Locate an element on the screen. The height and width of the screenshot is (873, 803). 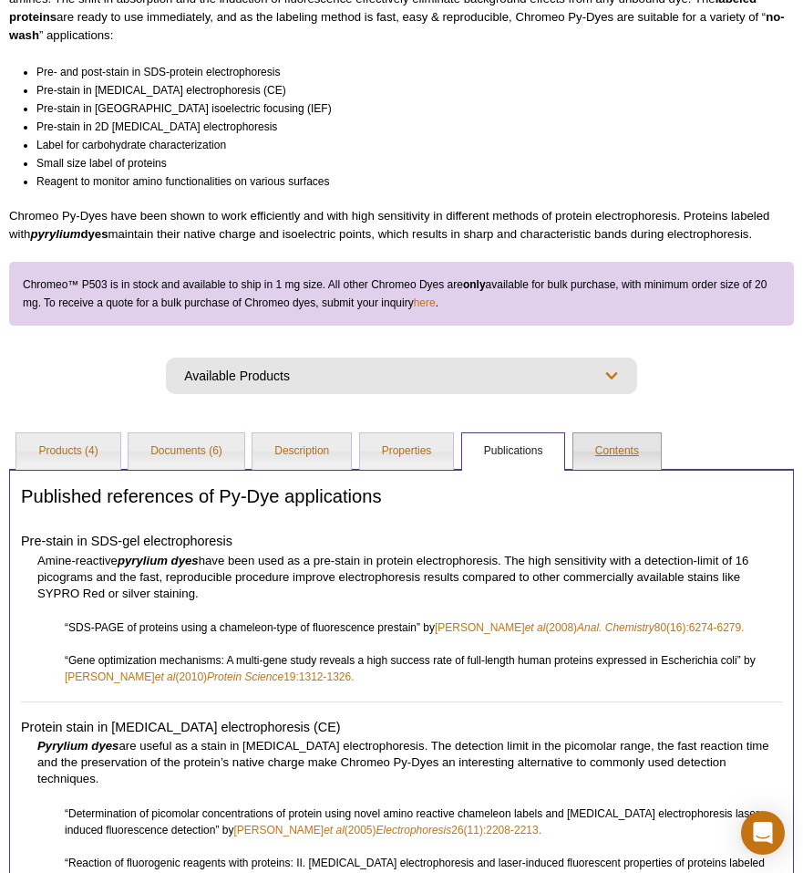
li: Small size label of proteins is located at coordinates (407, 163).